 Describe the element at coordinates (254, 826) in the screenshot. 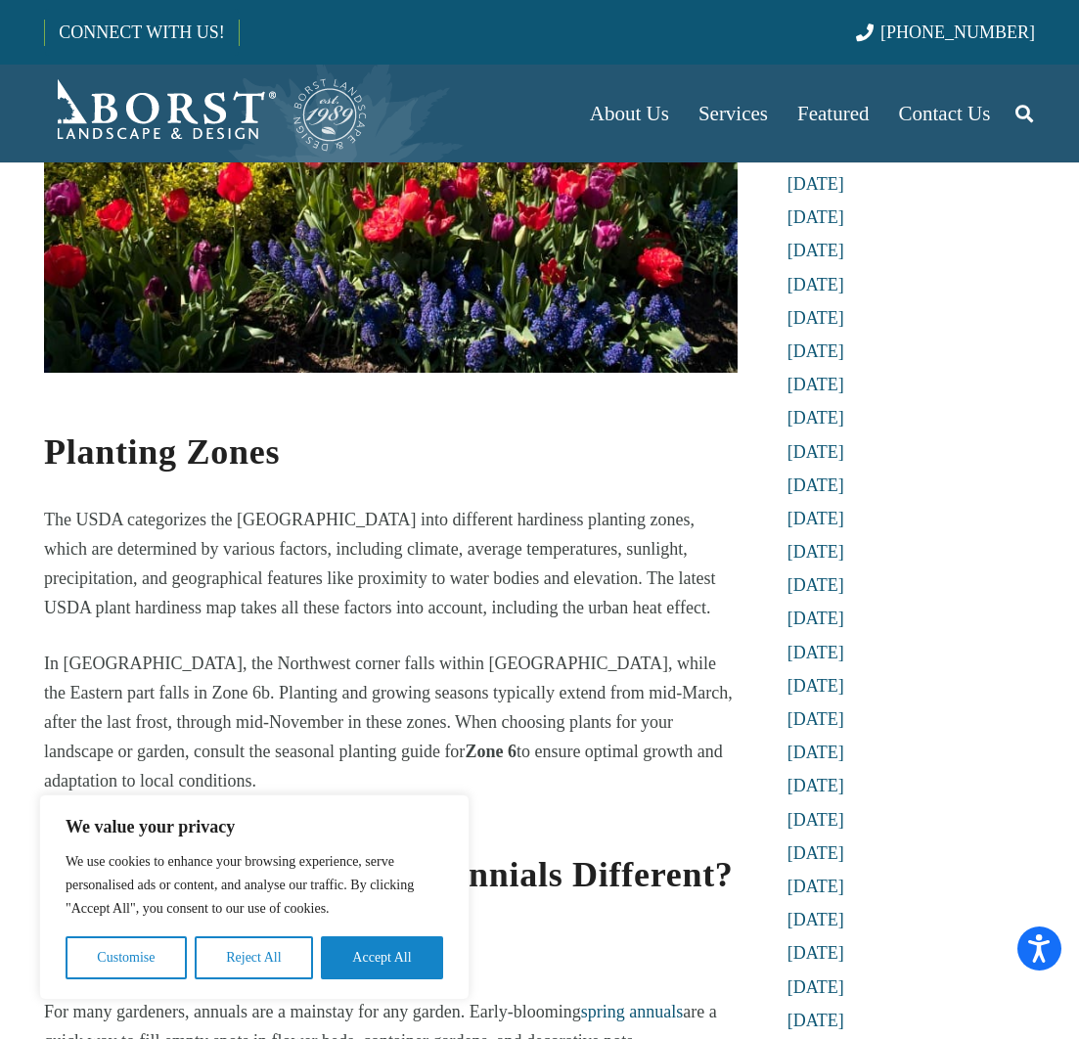

I see `p: We value your privacy` at that location.